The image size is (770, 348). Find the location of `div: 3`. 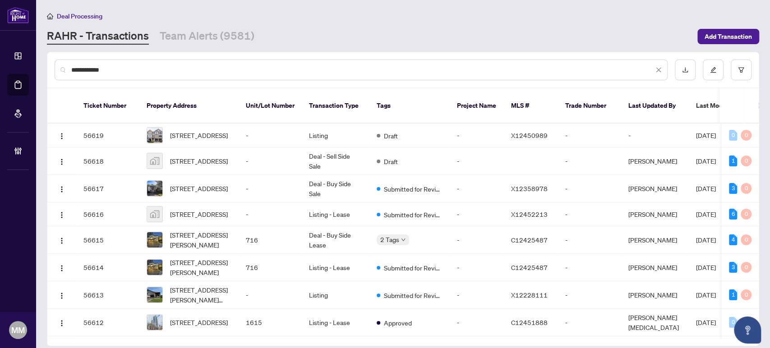

div: 3 is located at coordinates (733, 268).